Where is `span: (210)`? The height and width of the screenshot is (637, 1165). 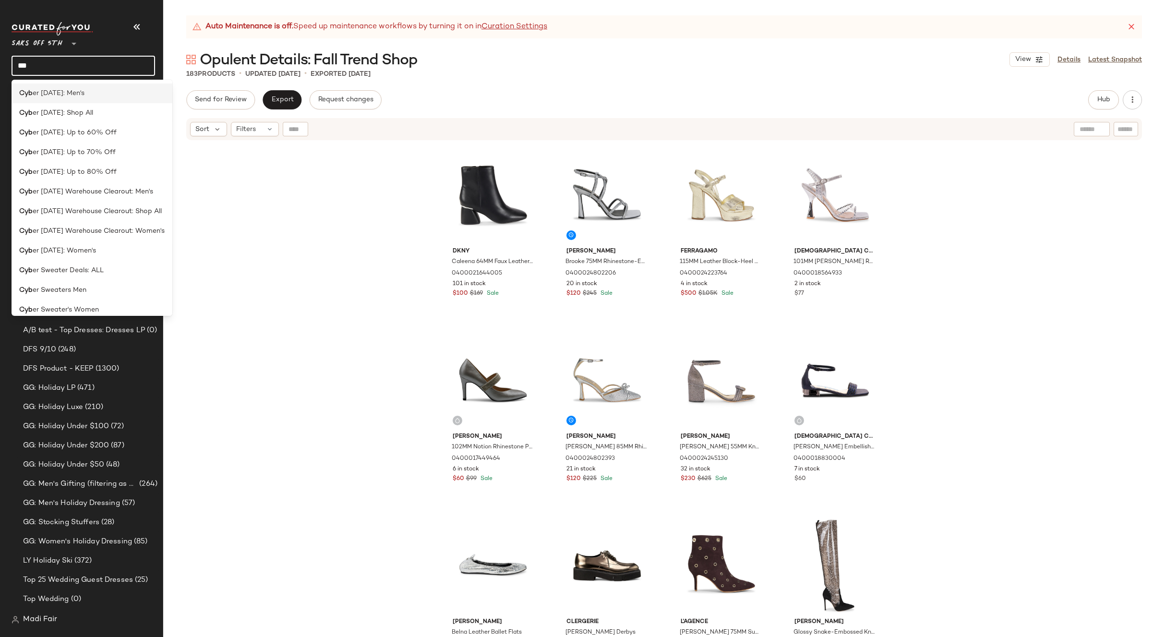
span: (210) is located at coordinates (93, 407).